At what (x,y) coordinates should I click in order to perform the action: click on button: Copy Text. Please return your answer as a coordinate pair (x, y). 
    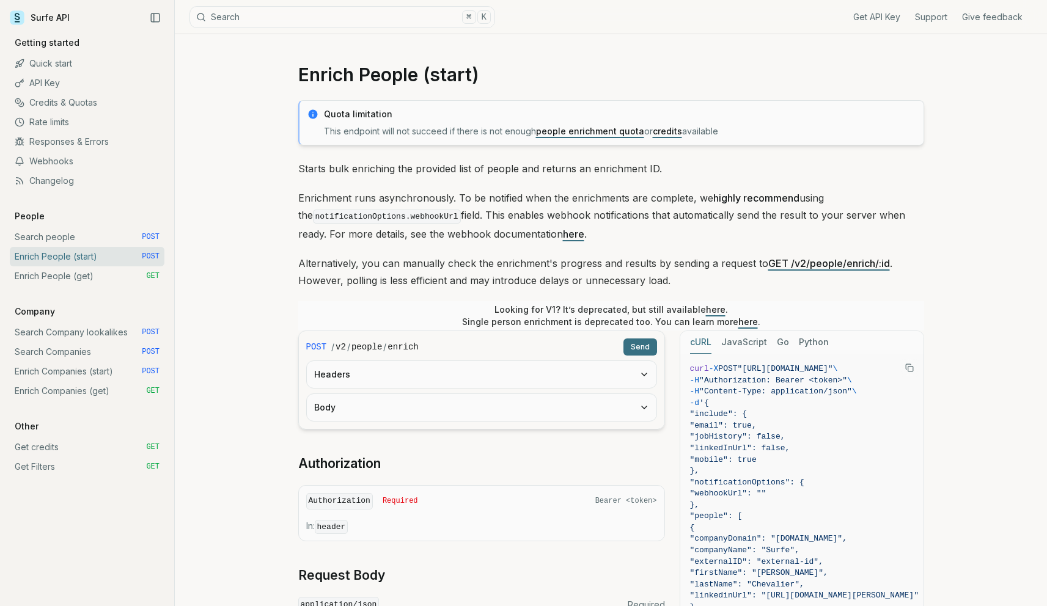
    Looking at the image, I should click on (910, 368).